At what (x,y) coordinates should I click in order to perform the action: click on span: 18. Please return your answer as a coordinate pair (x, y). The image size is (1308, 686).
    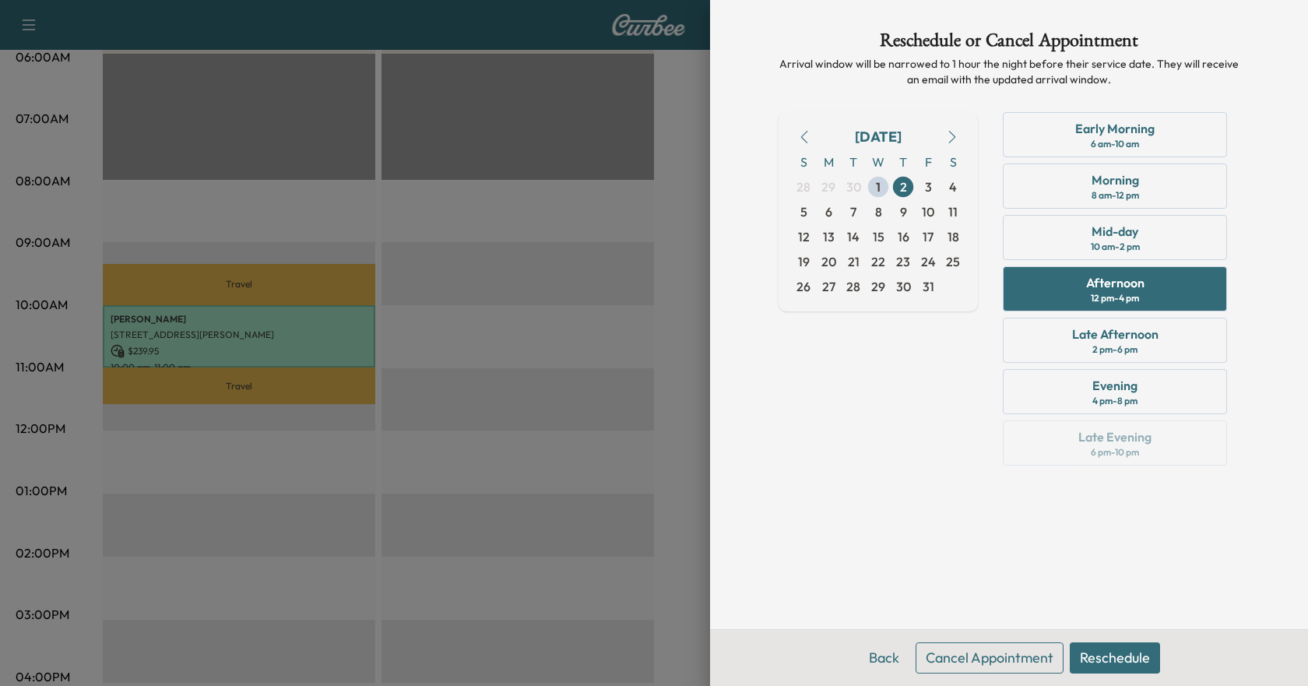
    Looking at the image, I should click on (953, 237).